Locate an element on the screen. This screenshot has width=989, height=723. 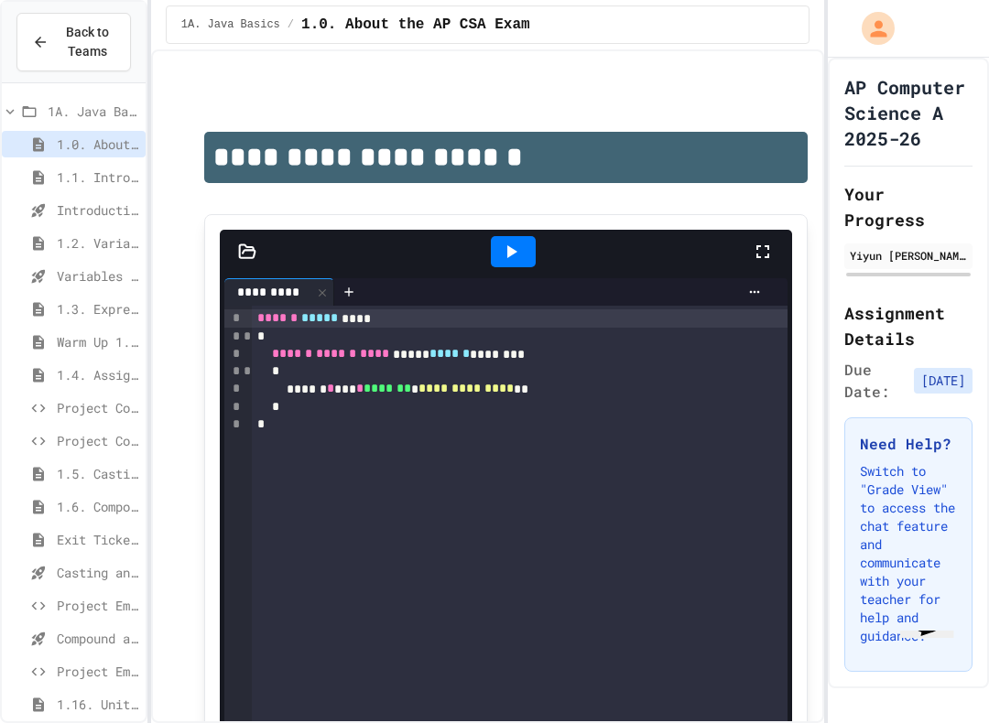
span: Project CollegeSearch is located at coordinates (97, 407).